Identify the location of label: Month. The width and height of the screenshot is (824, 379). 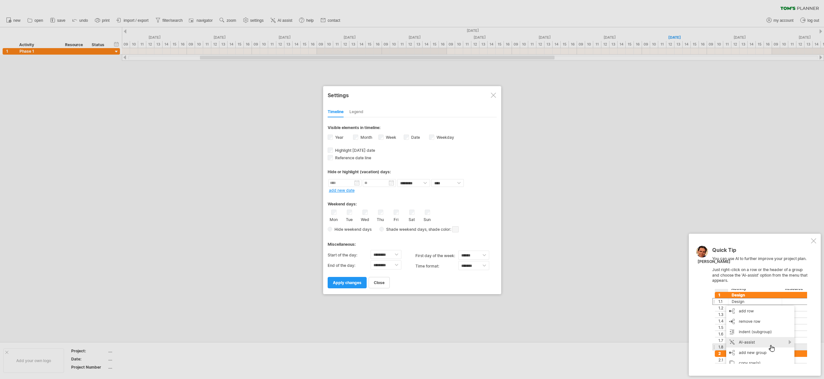
(366, 137).